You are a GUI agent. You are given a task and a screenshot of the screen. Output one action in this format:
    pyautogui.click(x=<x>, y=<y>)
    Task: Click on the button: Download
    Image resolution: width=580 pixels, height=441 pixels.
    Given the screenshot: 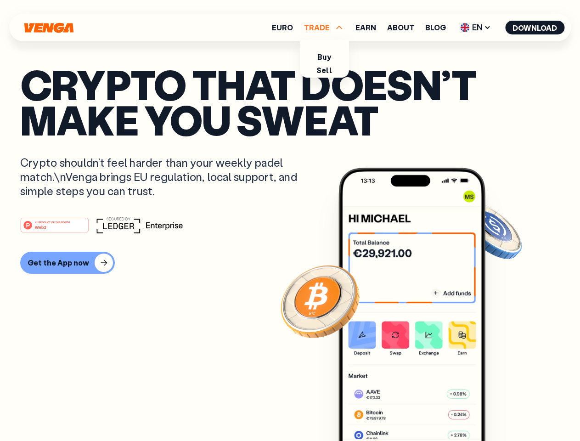 What is the action you would take?
    pyautogui.click(x=534, y=28)
    